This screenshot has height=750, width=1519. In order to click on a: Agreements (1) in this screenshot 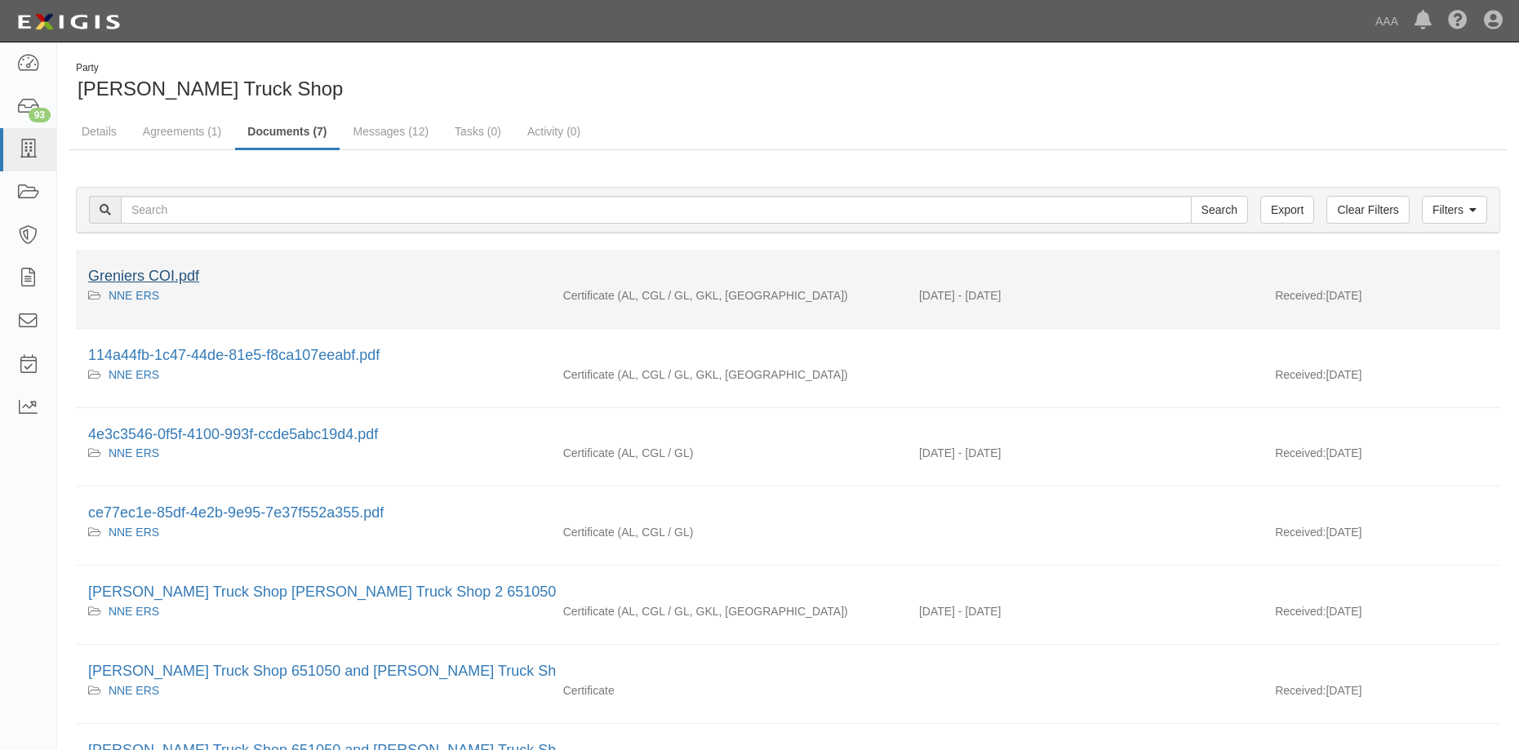, I will do `click(182, 131)`.